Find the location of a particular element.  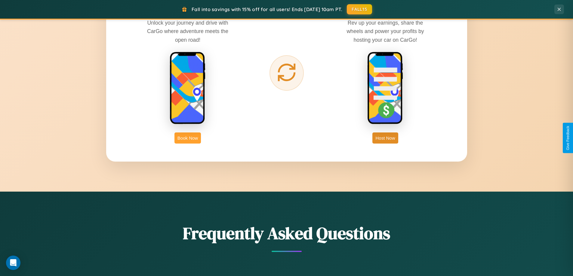

h2: Frequently Asked Questions is located at coordinates (287, 233).